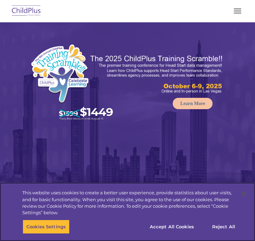 Image resolution: width=255 pixels, height=241 pixels. I want to click on img: ChildPlus by Procare Solutions, so click(26, 11).